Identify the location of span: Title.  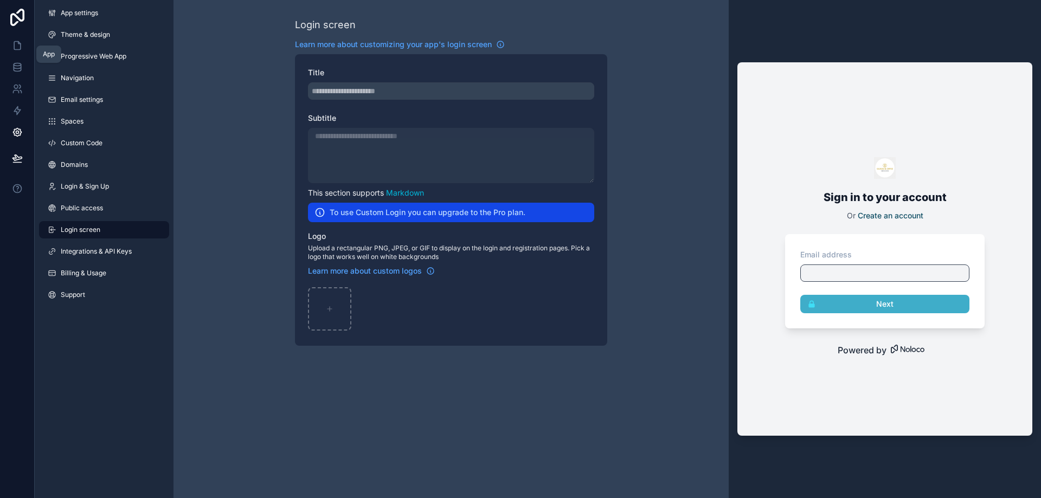
(316, 72).